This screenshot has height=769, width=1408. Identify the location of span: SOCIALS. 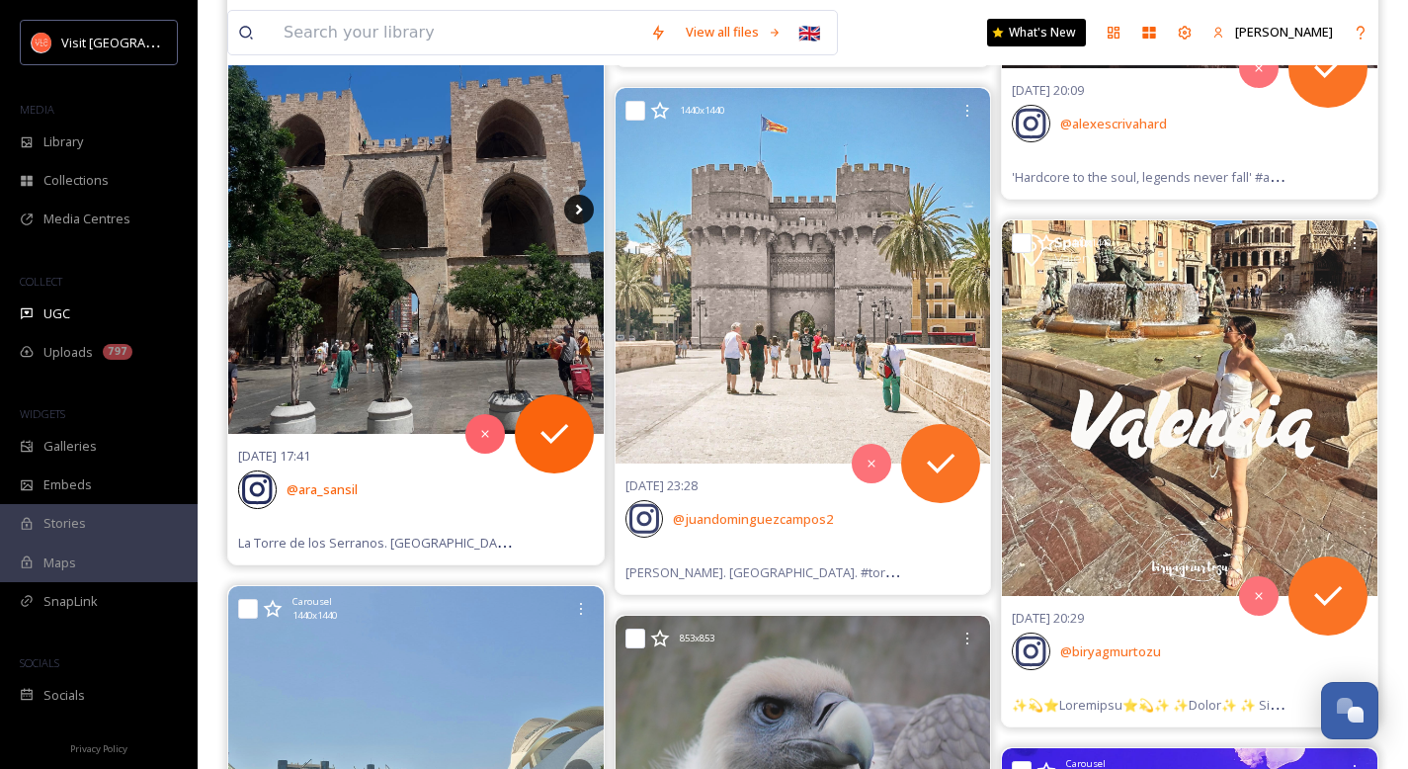
(40, 662).